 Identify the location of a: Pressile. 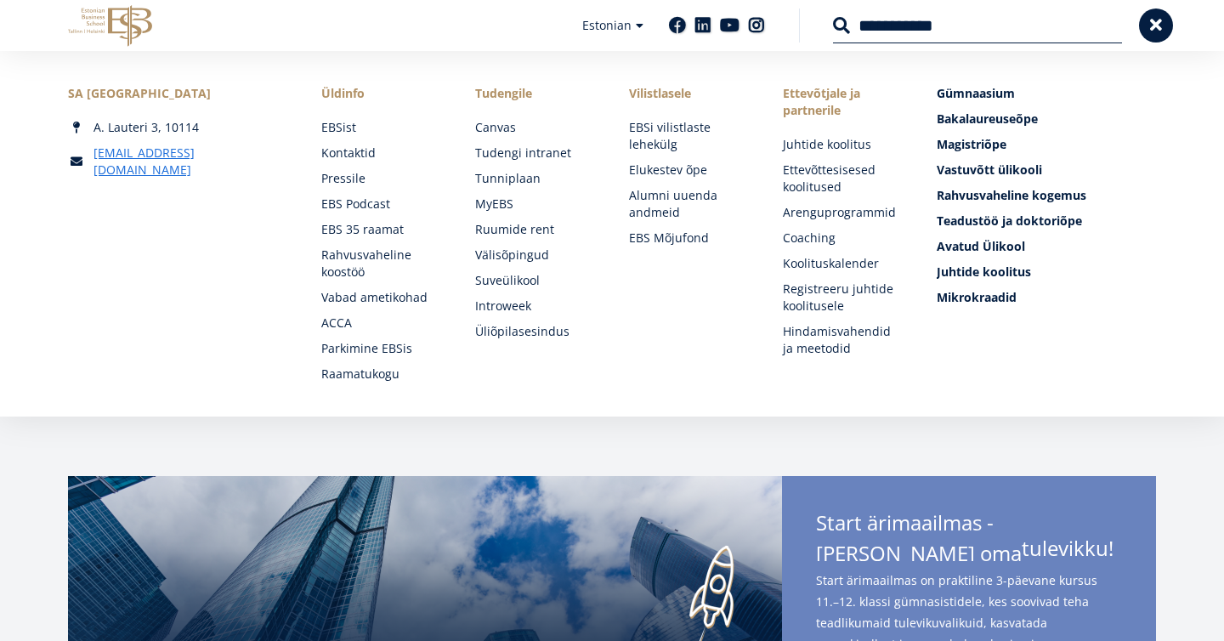
(381, 178).